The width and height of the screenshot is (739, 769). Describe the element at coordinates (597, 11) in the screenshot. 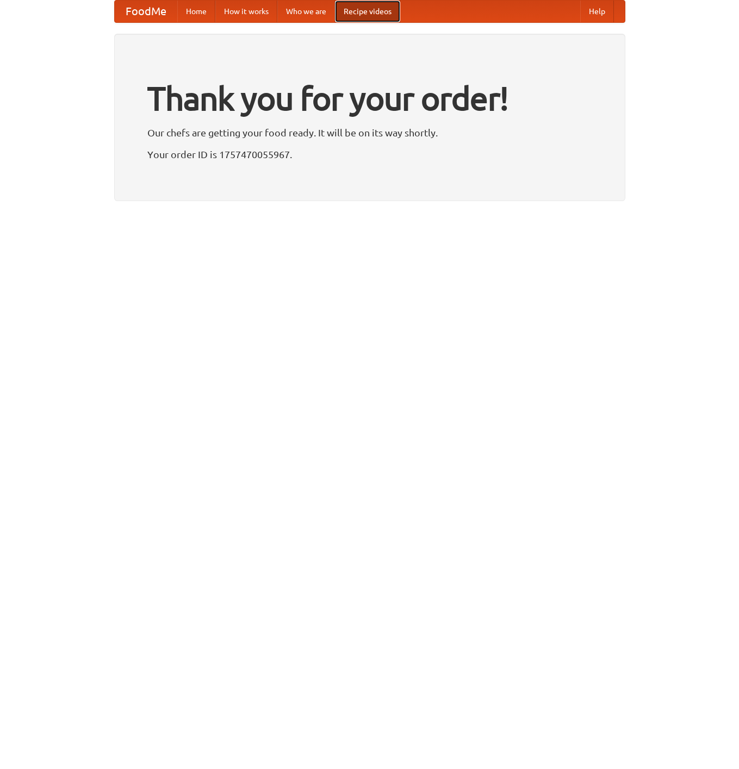

I see `a: Help` at that location.